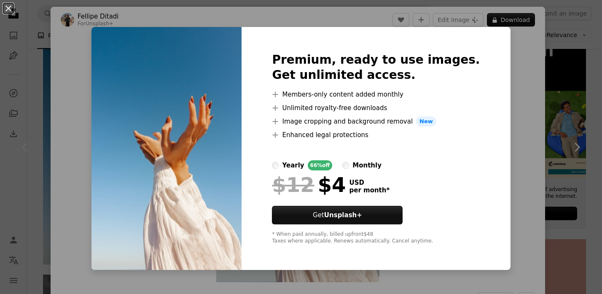  I want to click on li: Image cropping and background removal, so click(376, 121).